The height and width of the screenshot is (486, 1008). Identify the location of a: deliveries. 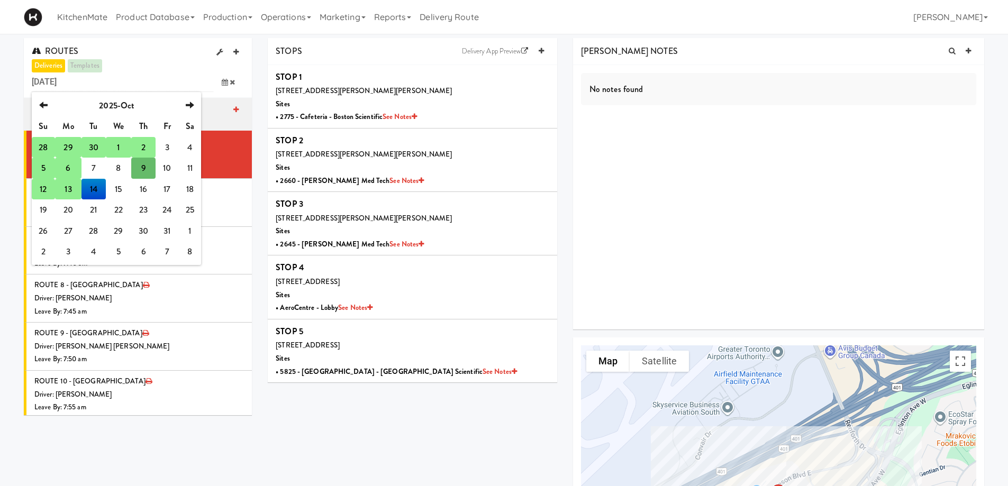
(48, 66).